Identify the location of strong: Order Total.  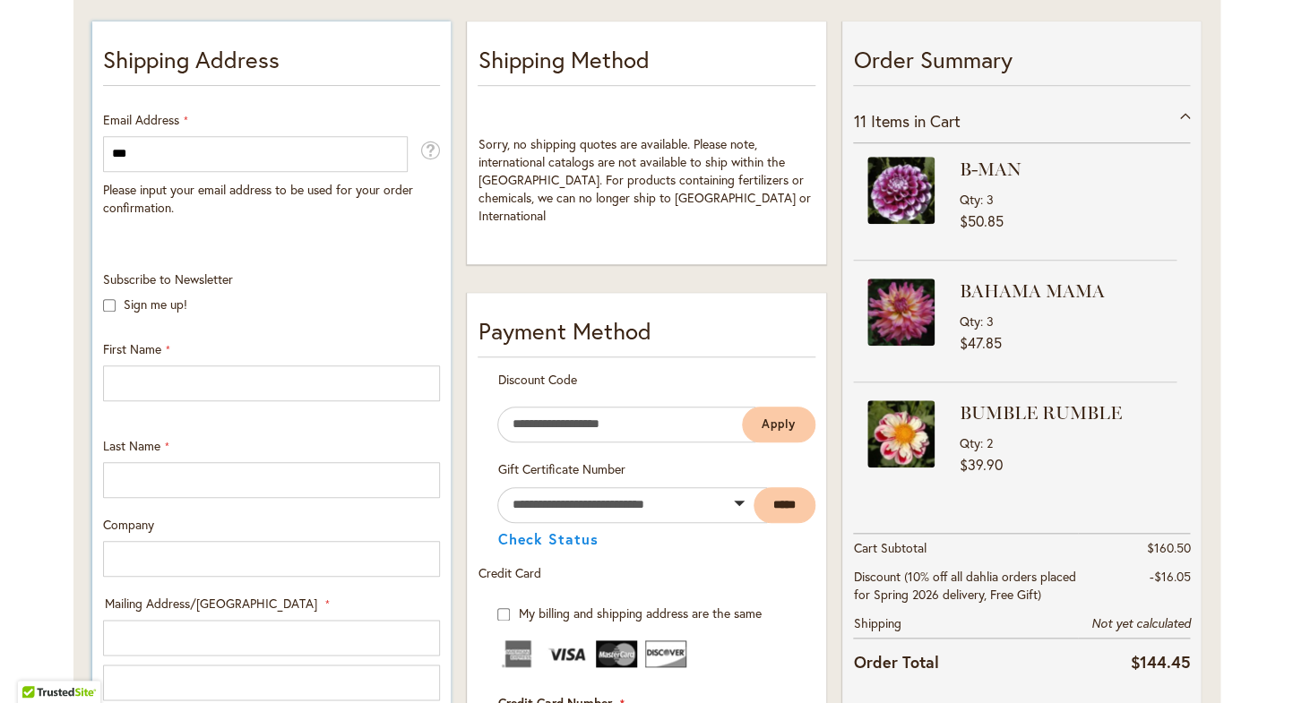
(895, 661).